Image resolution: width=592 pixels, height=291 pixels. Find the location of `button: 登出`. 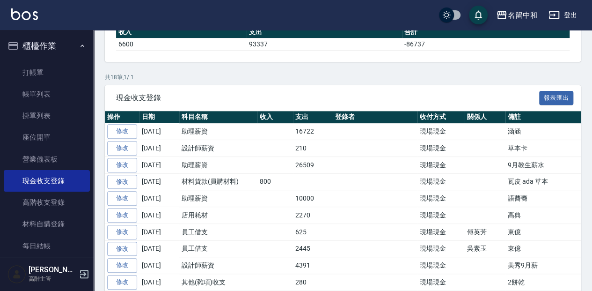

button: 登出 is located at coordinates (562, 15).